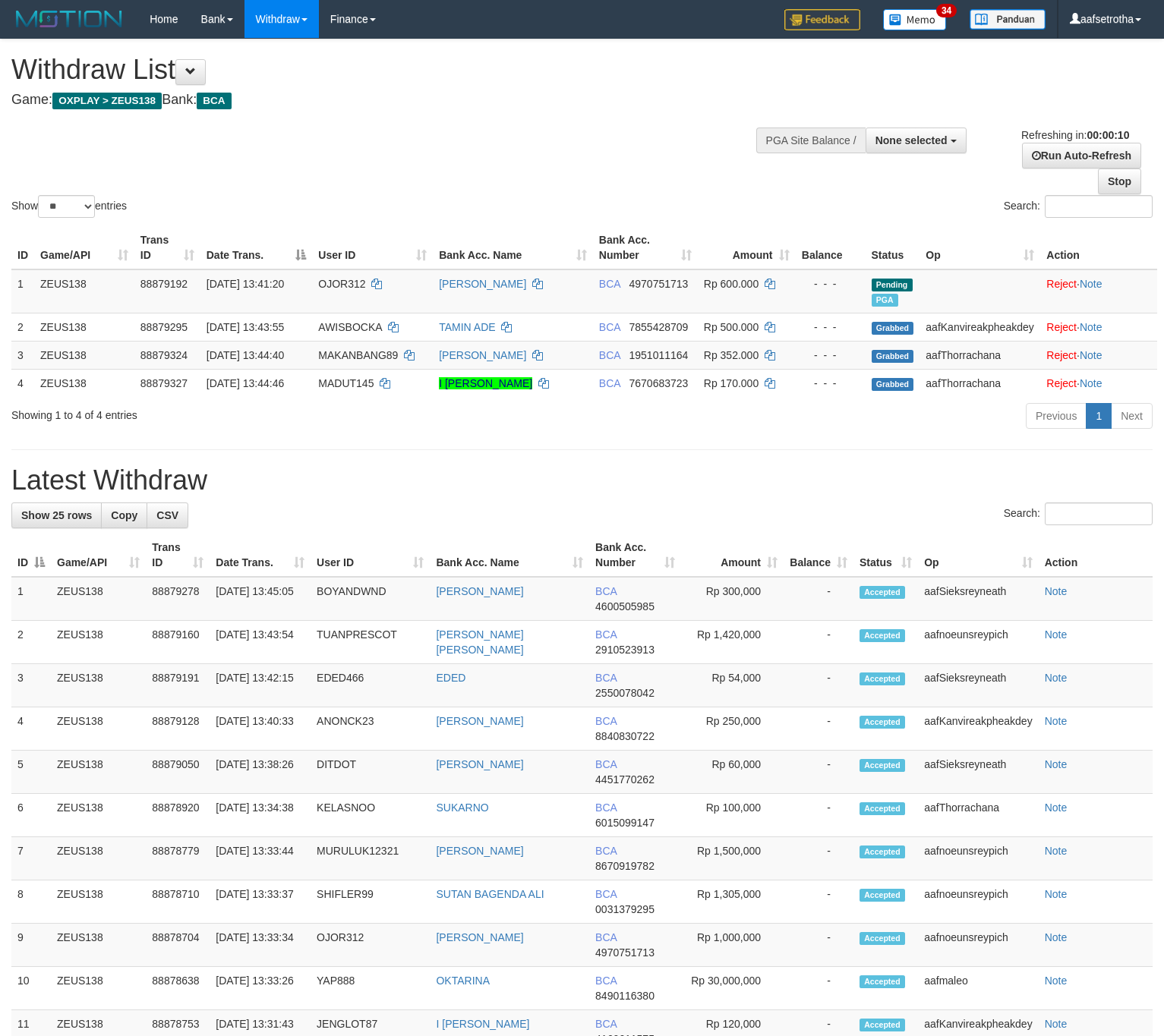 This screenshot has height=1036, width=1164. What do you see at coordinates (358, 355) in the screenshot?
I see `span: MAKANBANG89` at bounding box center [358, 355].